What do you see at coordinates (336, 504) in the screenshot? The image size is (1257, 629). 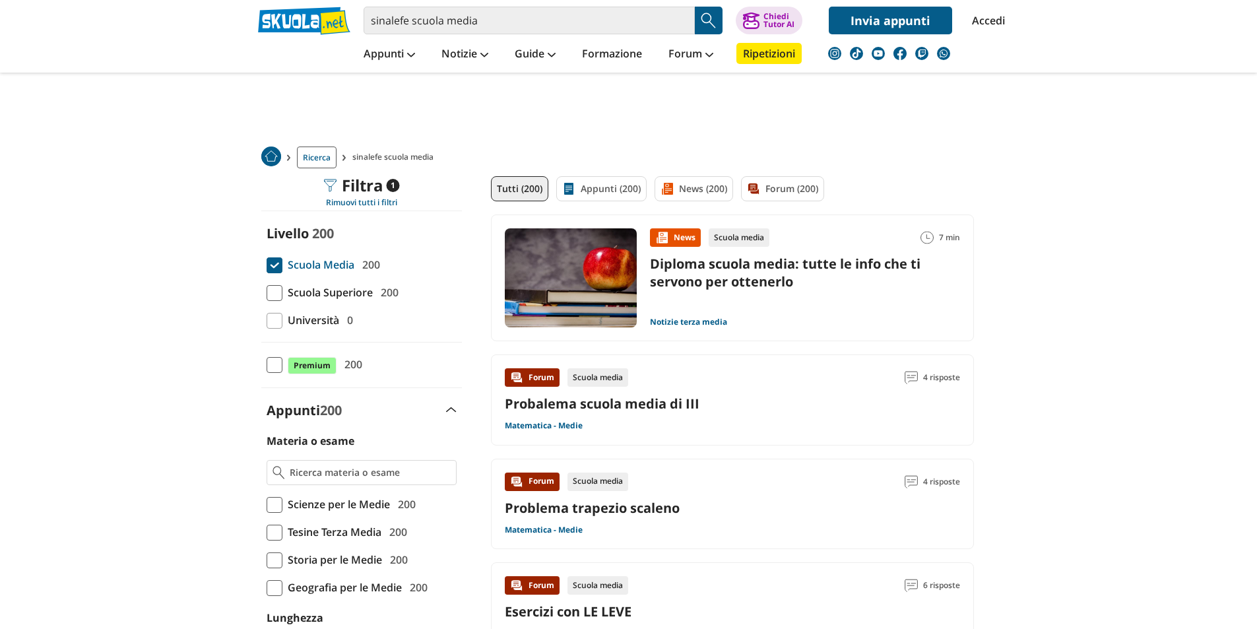 I see `span: Scienze per le Medie` at bounding box center [336, 504].